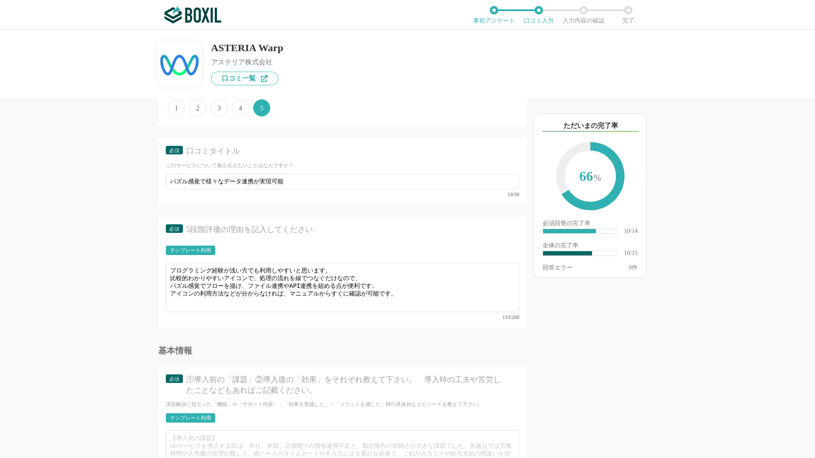  What do you see at coordinates (345, 151) in the screenshot?
I see `div: 口コミタイトル` at bounding box center [345, 151].